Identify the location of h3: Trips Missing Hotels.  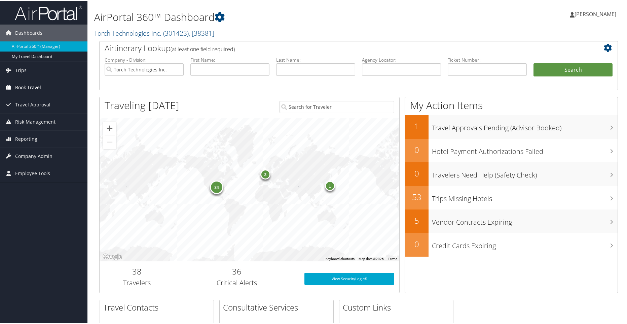
(525, 196).